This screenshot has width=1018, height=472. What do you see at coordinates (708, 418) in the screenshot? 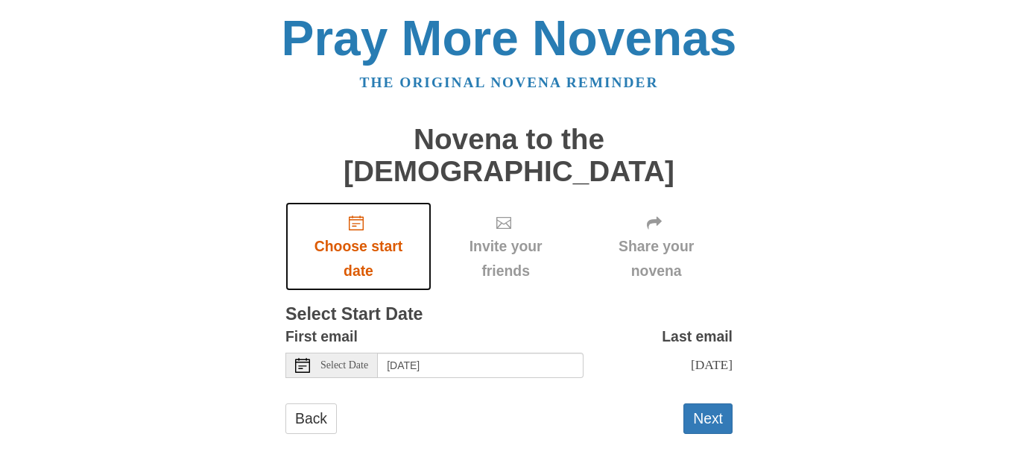
I see `button: Next` at bounding box center [708, 418].